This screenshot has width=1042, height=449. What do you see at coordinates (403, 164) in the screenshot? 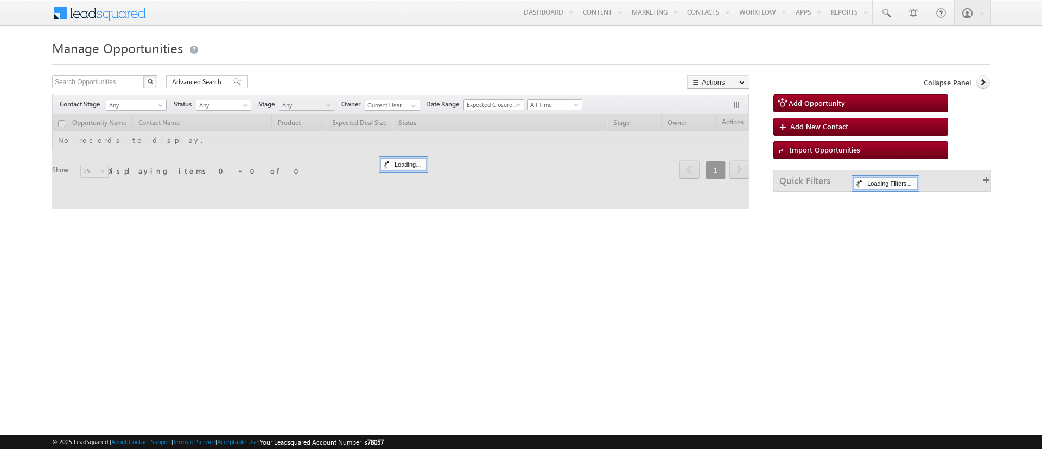
I see `div: Loading...` at bounding box center [403, 164].